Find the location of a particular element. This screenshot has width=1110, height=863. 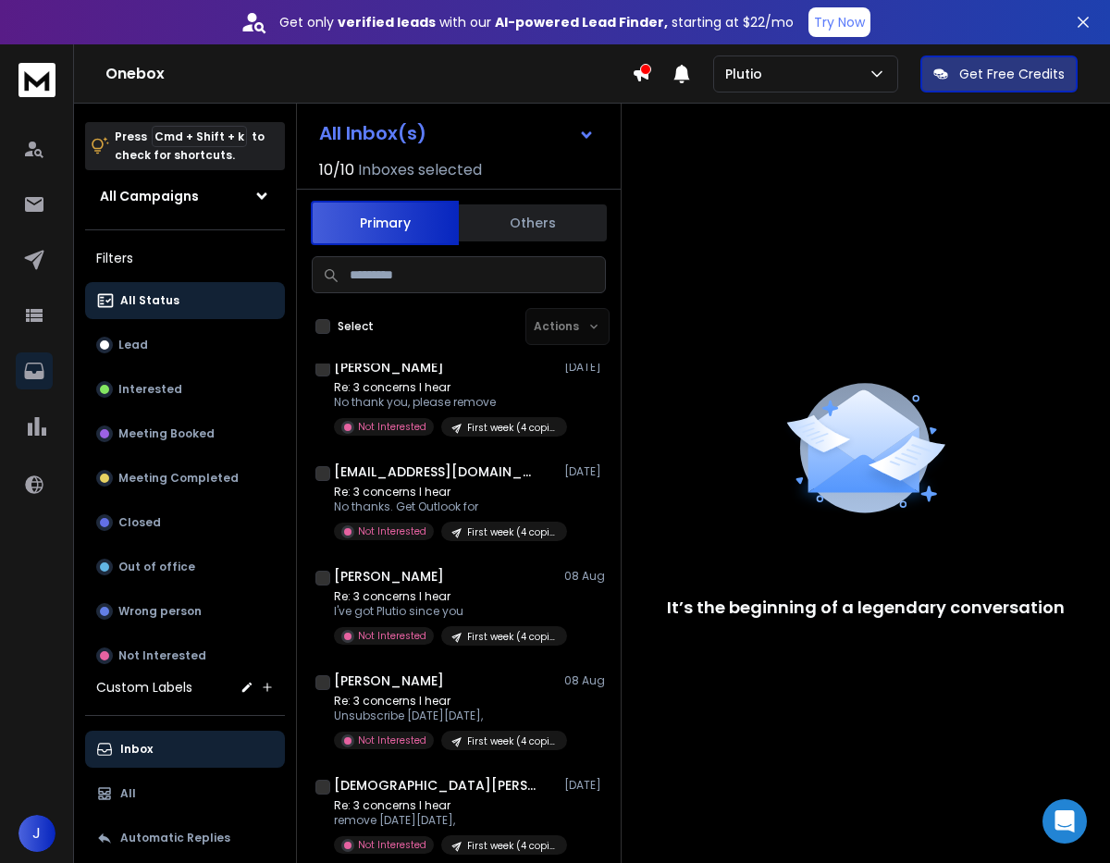

button: Closed is located at coordinates (185, 523).